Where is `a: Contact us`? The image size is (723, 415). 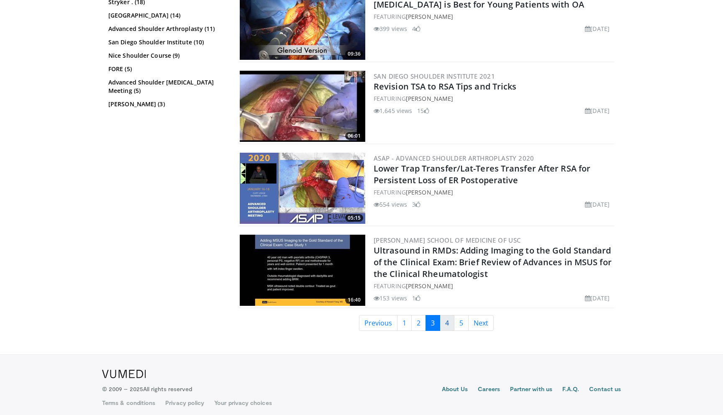 a: Contact us is located at coordinates (605, 390).